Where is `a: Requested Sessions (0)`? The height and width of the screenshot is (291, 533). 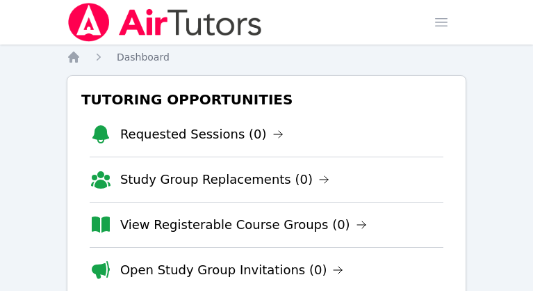 a: Requested Sessions (0) is located at coordinates (202, 134).